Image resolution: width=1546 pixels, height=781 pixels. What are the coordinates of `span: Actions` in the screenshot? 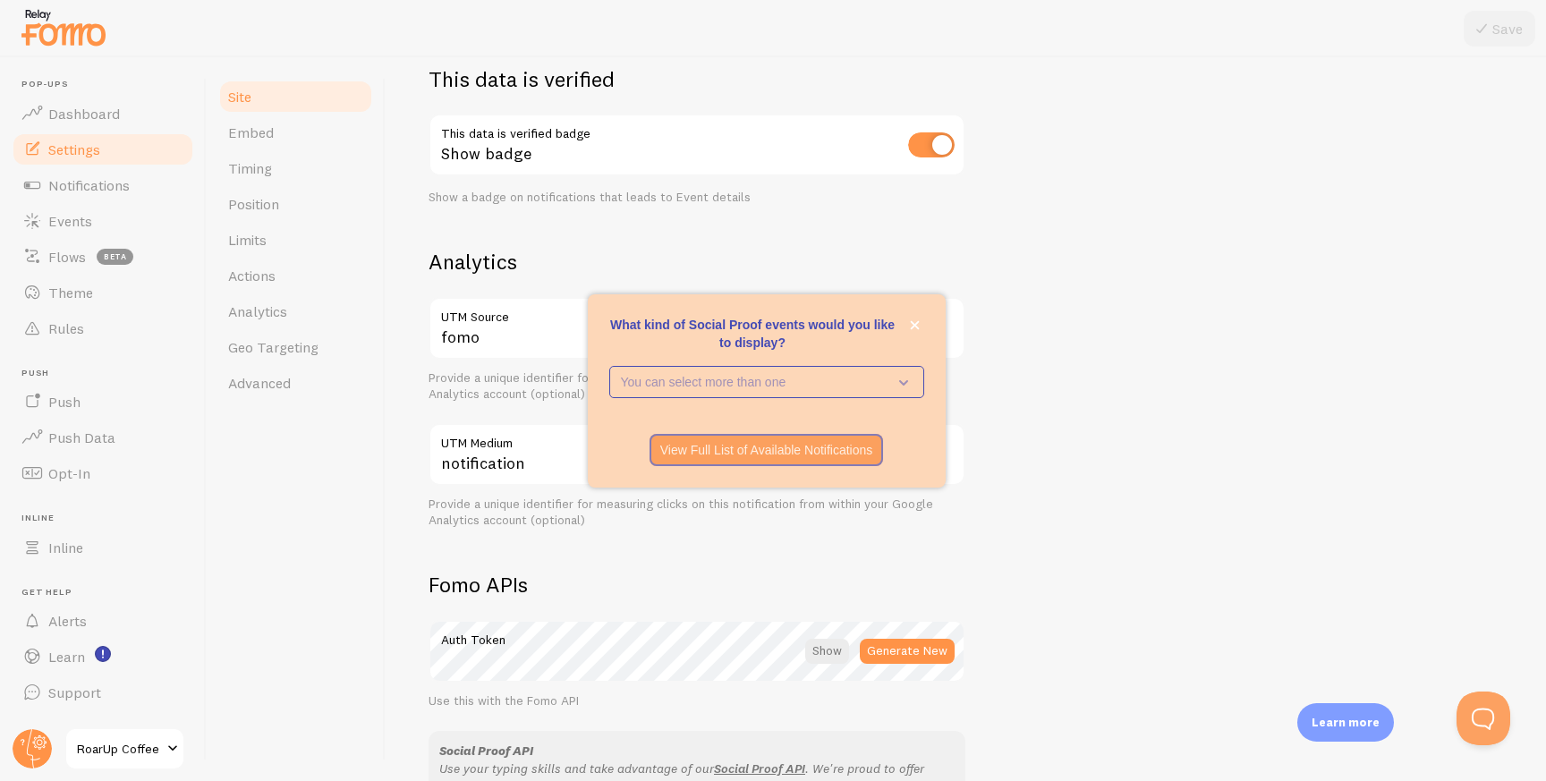 It's located at (251, 276).